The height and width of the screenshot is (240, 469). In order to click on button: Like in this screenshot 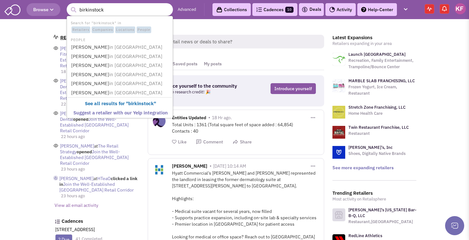, I will do `click(179, 142)`.